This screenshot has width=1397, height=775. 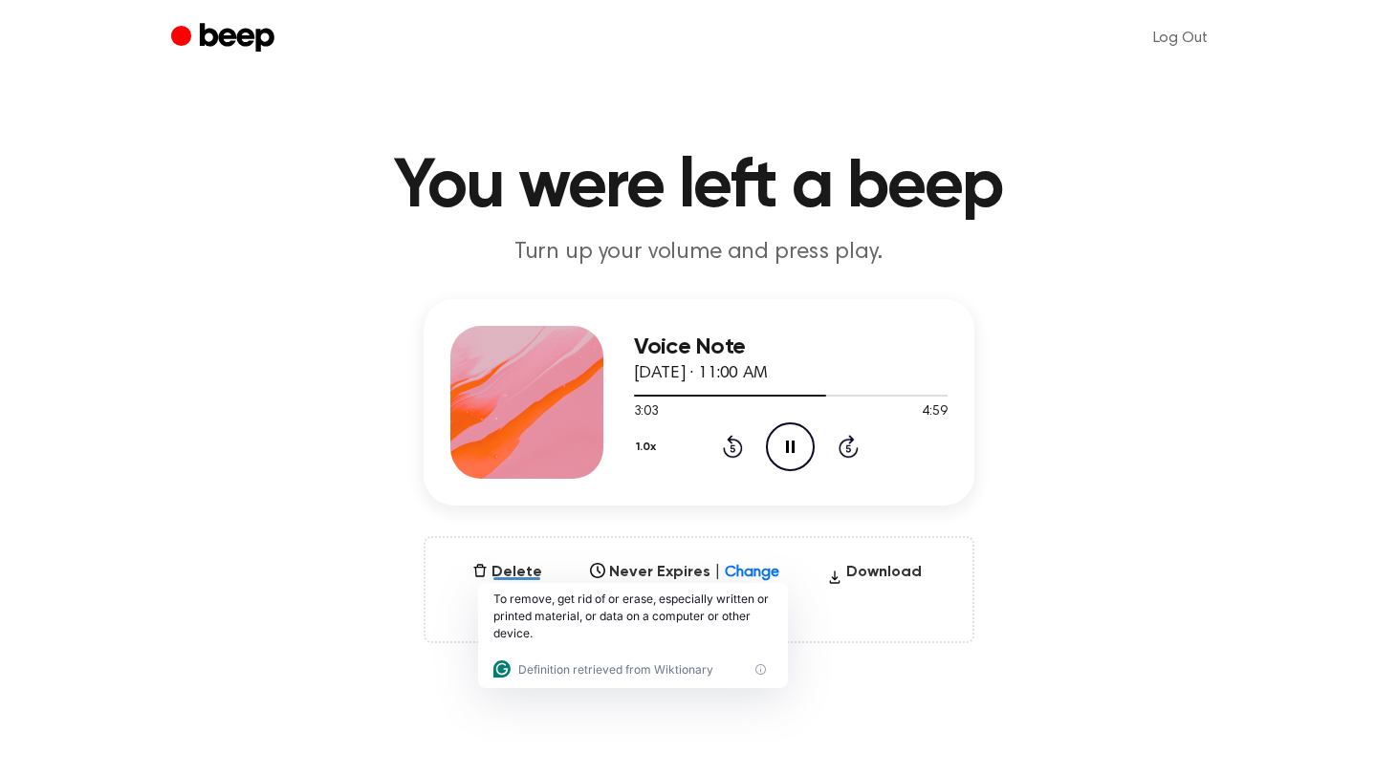 I want to click on a: Log Out, so click(x=1180, y=38).